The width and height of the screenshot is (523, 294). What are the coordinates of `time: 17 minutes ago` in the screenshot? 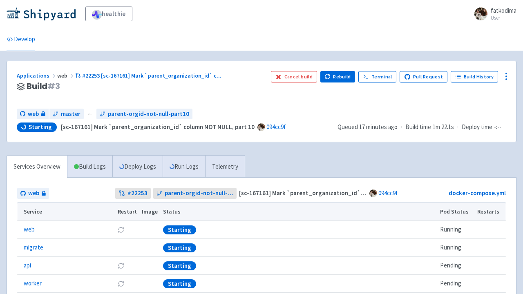 It's located at (378, 127).